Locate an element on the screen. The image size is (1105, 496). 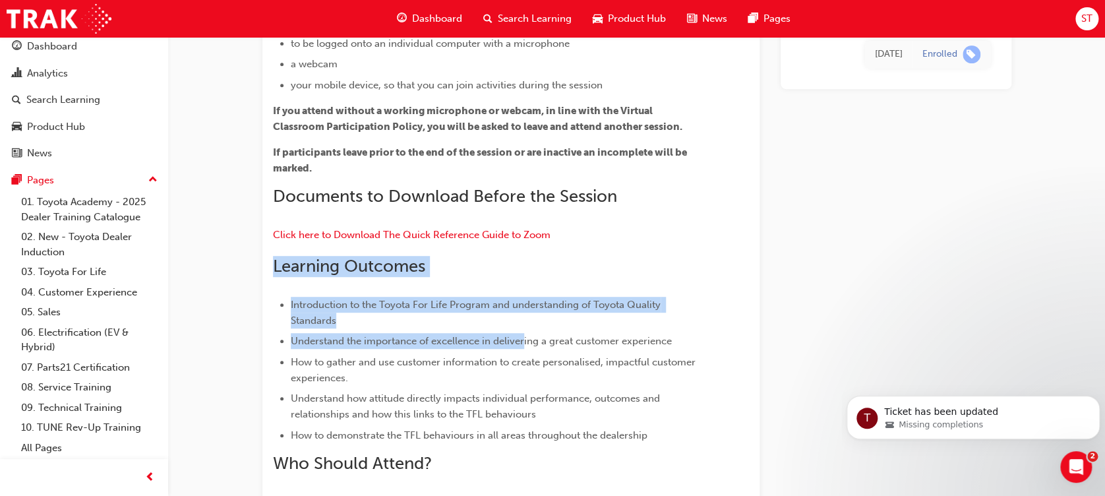
div: Pages is located at coordinates (40, 180).